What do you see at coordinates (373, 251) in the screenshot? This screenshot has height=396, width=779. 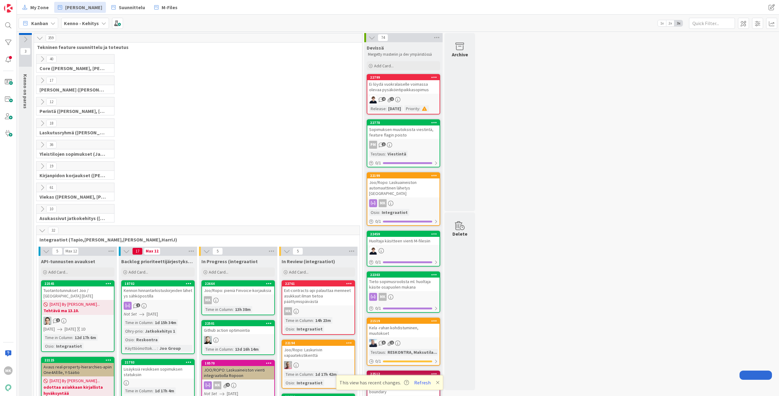 I see `img: MT` at bounding box center [373, 251].